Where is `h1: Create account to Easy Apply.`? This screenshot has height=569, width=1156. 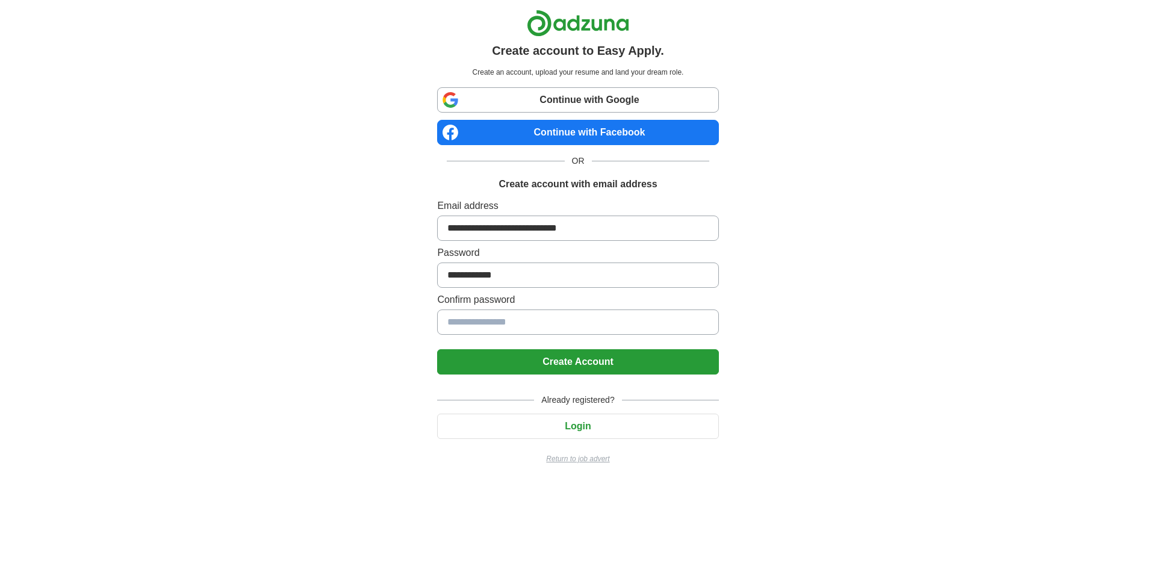 h1: Create account to Easy Apply. is located at coordinates (578, 51).